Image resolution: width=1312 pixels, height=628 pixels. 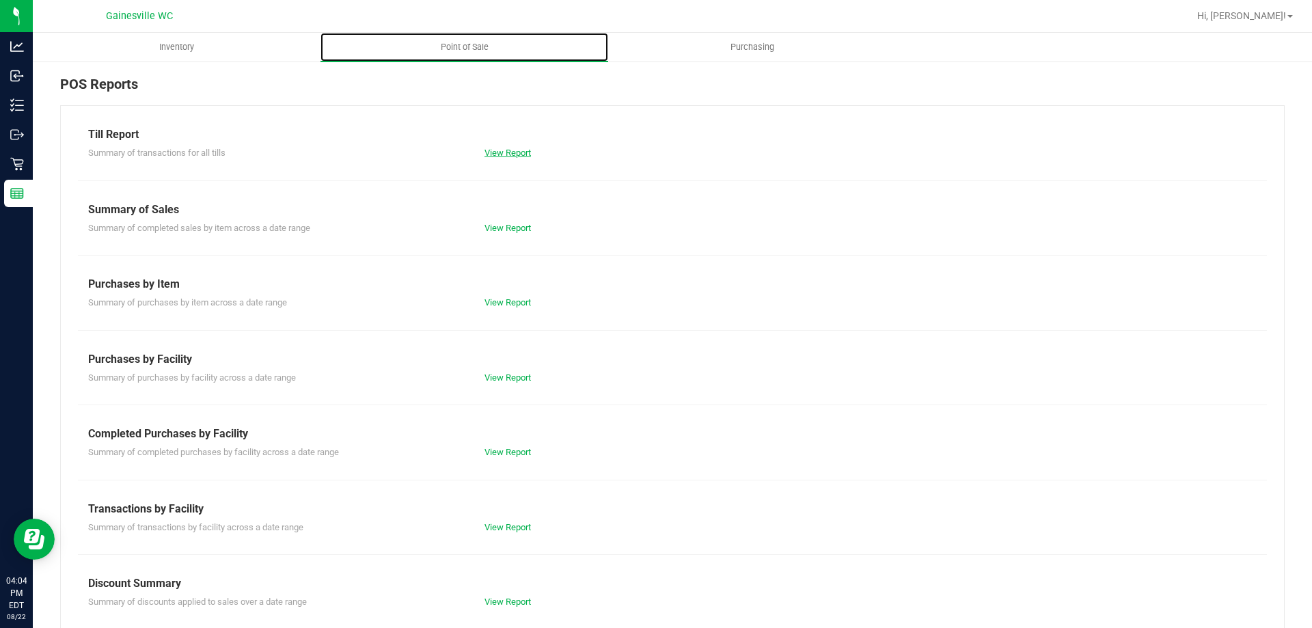 I want to click on div: Till Report, so click(x=673, y=135).